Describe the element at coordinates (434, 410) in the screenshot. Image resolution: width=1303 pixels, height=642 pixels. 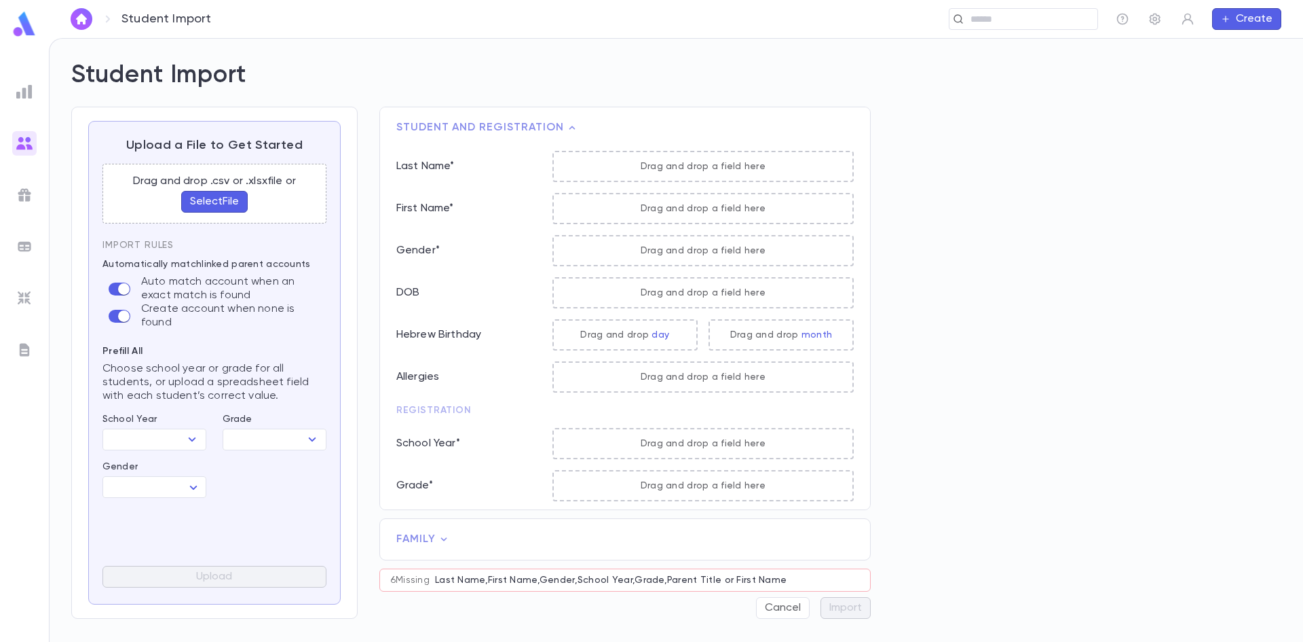
I see `span: Registration` at that location.